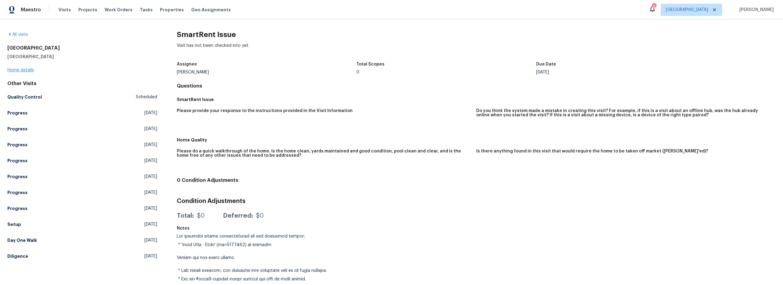  What do you see at coordinates (324, 153) in the screenshot?
I see `h5: Please do a quick walkthrough of the home. Is the home clean, yards maintained and good condition...` at bounding box center [324, 153].